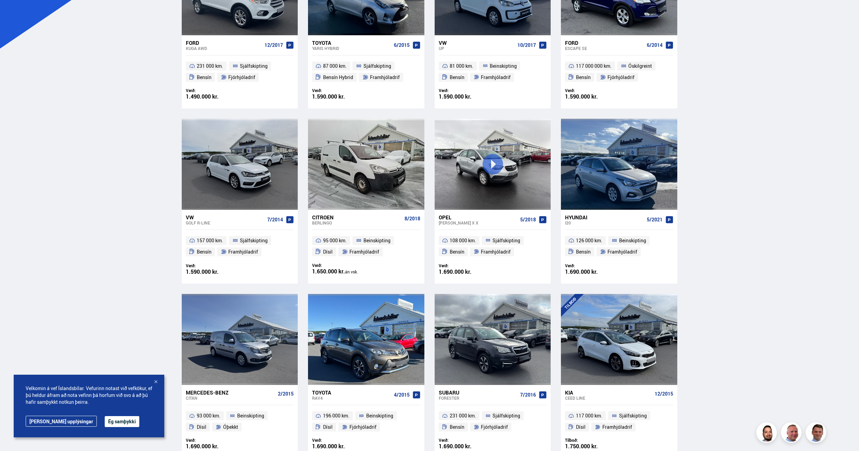  I want to click on span: 117 000 km., so click(589, 416).